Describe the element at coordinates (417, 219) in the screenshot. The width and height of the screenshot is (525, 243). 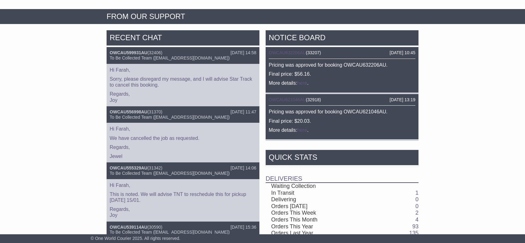
I see `a: 4` at that location.